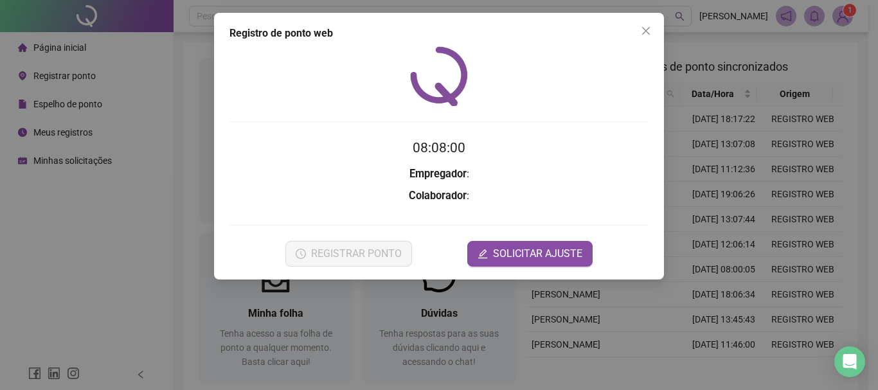 The height and width of the screenshot is (390, 878). I want to click on button: editSOLICITAR AJUSTE, so click(530, 254).